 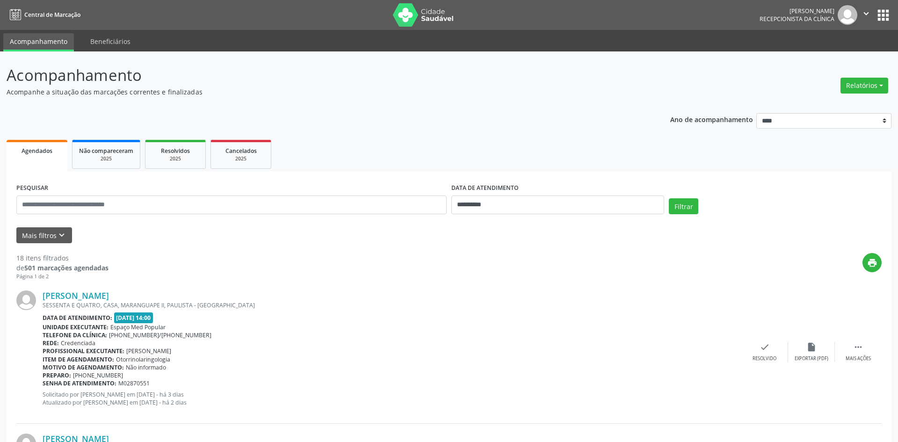 What do you see at coordinates (52, 15) in the screenshot?
I see `span: Central de Marcação` at bounding box center [52, 15].